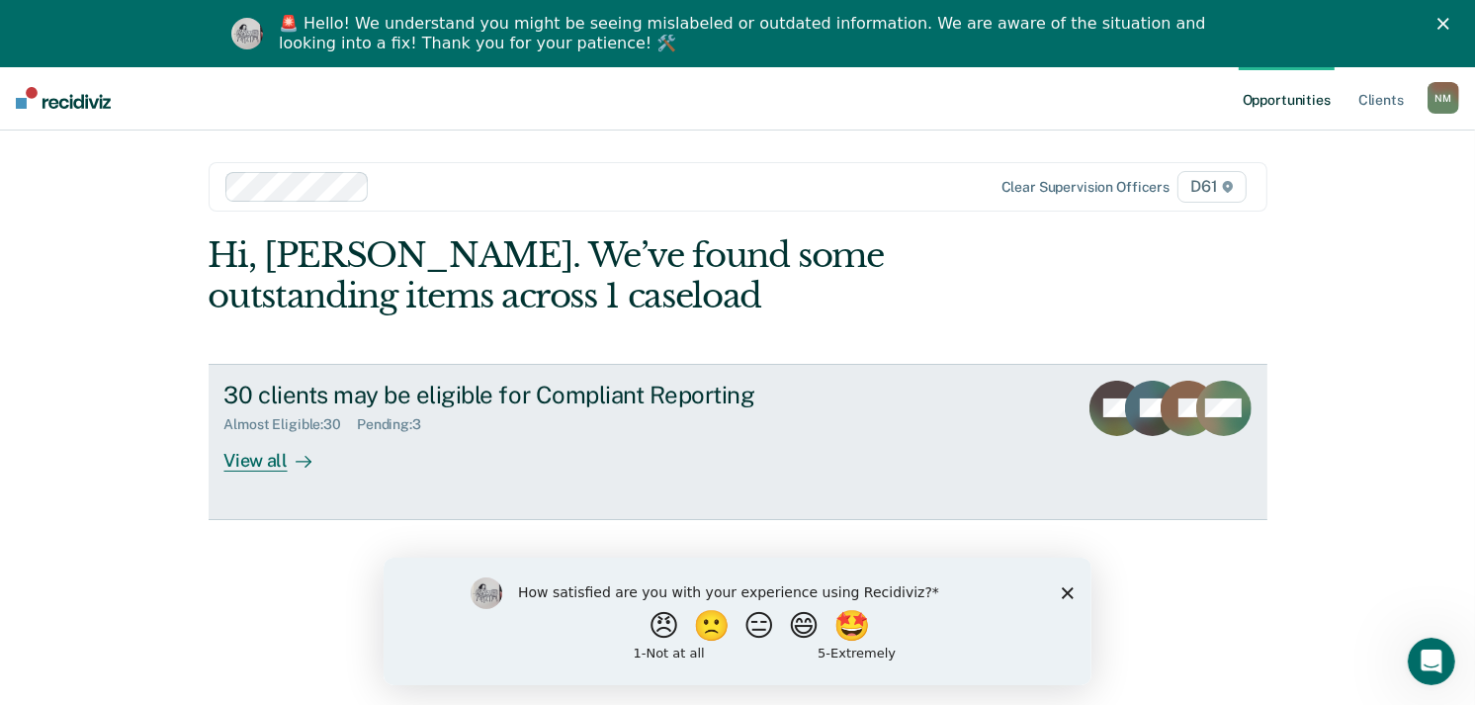 Image resolution: width=1475 pixels, height=705 pixels. What do you see at coordinates (363, 35) in the screenshot?
I see `div: How satisfied are you with your experience using Recidiviz?` at bounding box center [363, 35].